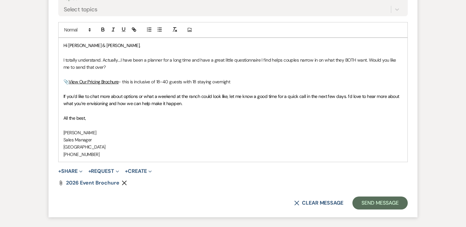 Image resolution: width=466 pixels, height=227 pixels. What do you see at coordinates (75, 118) in the screenshot?
I see `span: All the best,` at bounding box center [75, 118].